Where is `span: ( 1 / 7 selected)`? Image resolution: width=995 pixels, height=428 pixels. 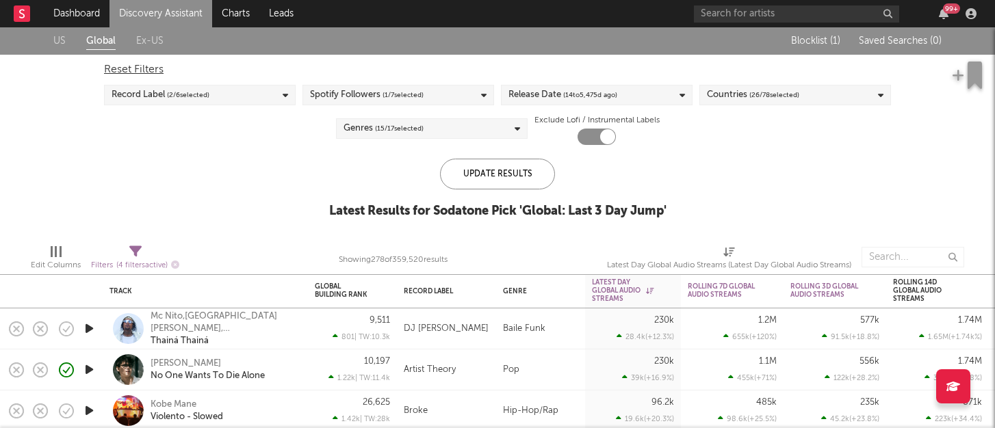
span: ( 1 / 7 selected) is located at coordinates (403, 95).